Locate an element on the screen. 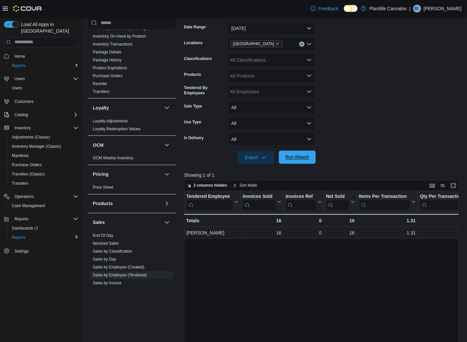 The width and height of the screenshot is (467, 342). div: Pricing is located at coordinates (132, 189).